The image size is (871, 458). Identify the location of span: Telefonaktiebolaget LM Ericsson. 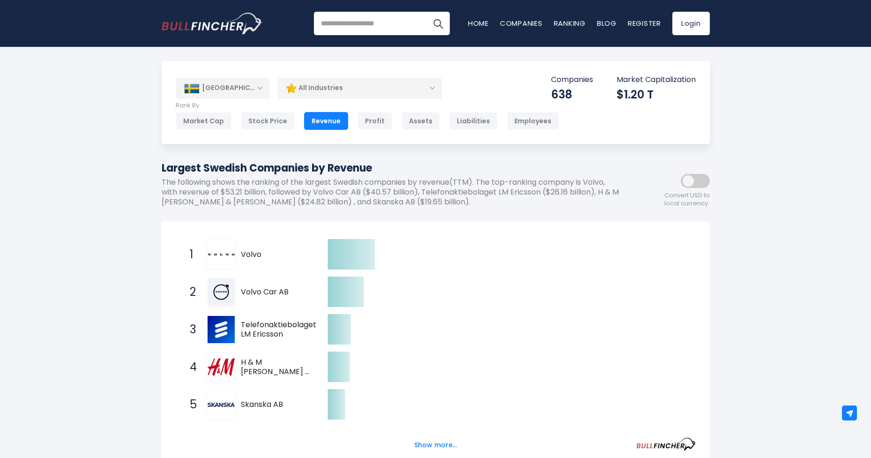
(278, 330).